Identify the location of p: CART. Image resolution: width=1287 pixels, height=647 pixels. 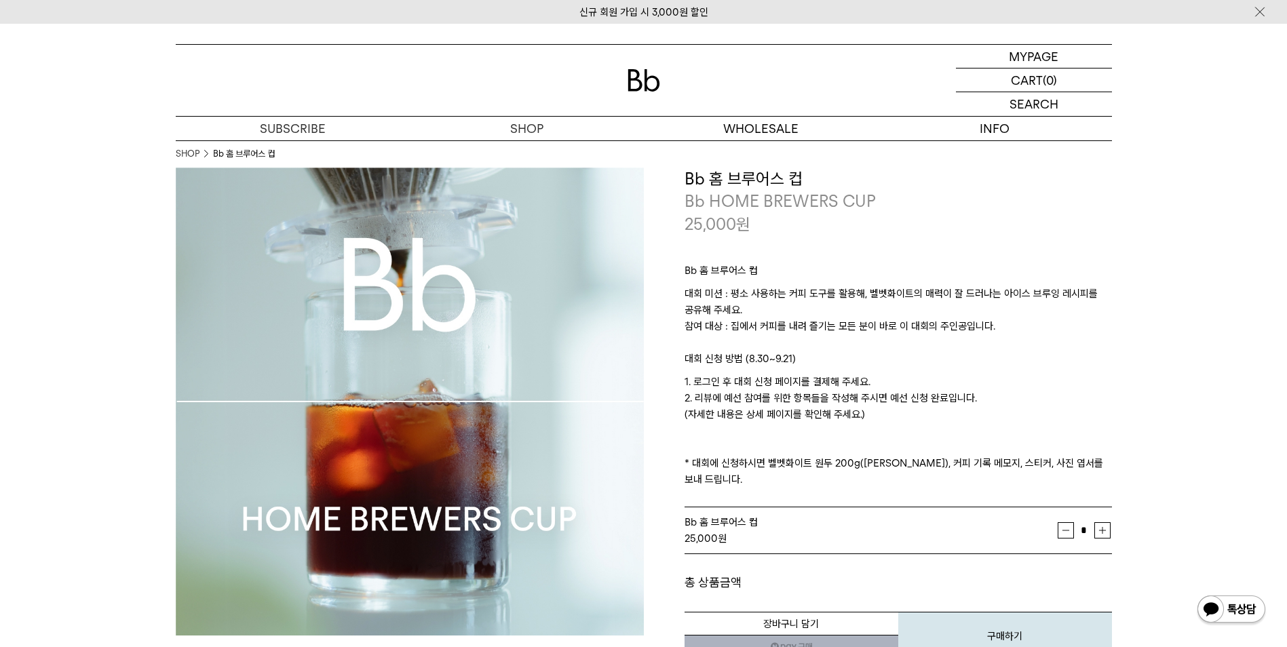
(1027, 80).